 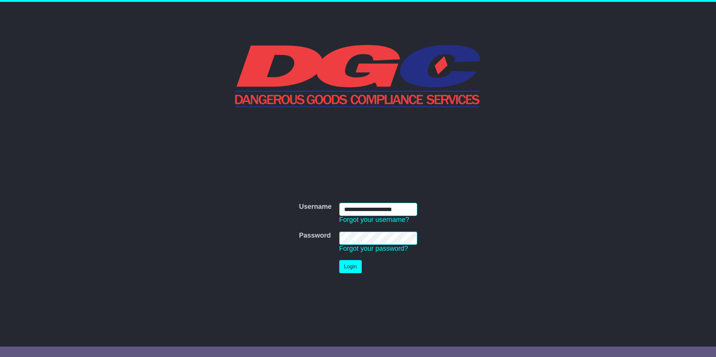 I want to click on label: Username, so click(x=315, y=207).